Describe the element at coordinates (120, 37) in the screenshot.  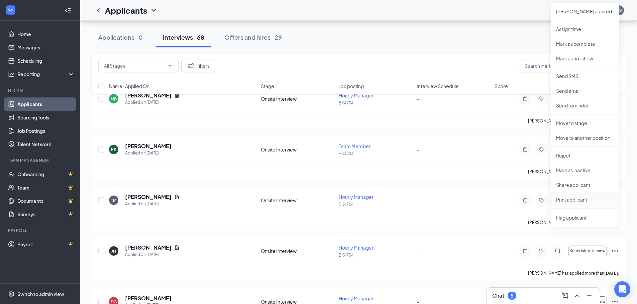
I see `div: Applications · 0` at that location.